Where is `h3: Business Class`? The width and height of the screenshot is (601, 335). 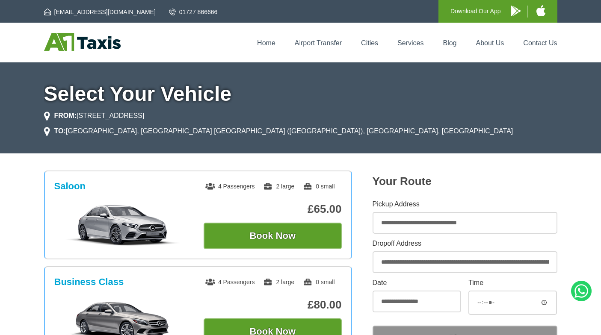
h3: Business Class is located at coordinates (89, 282).